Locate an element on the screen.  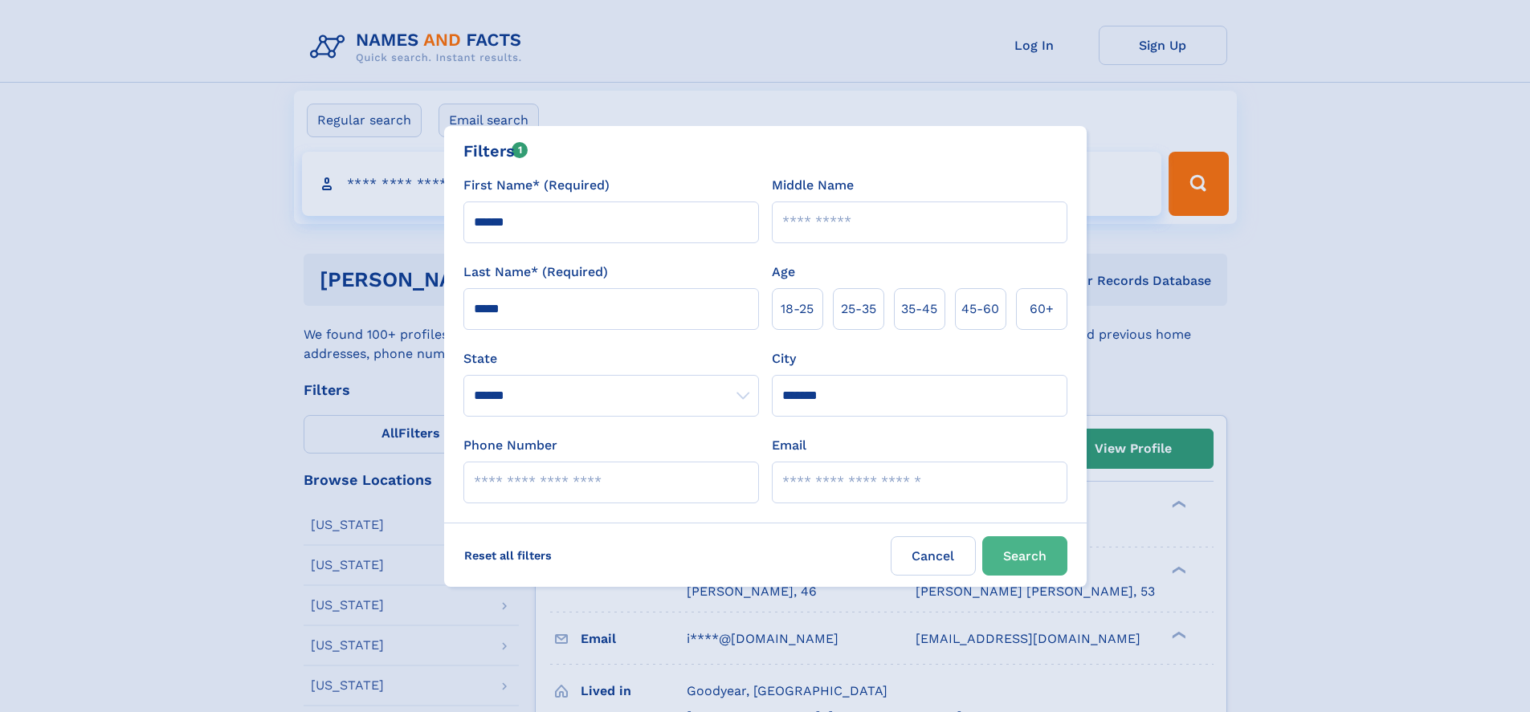
span: 35‑45 is located at coordinates (919, 309).